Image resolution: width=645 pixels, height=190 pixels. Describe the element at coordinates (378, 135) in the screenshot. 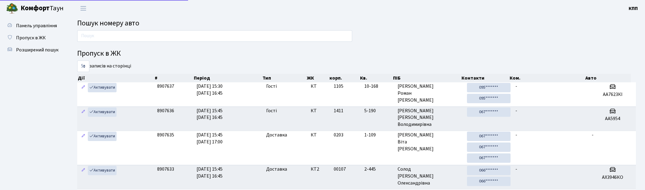

I see `span: 1-109` at that location.